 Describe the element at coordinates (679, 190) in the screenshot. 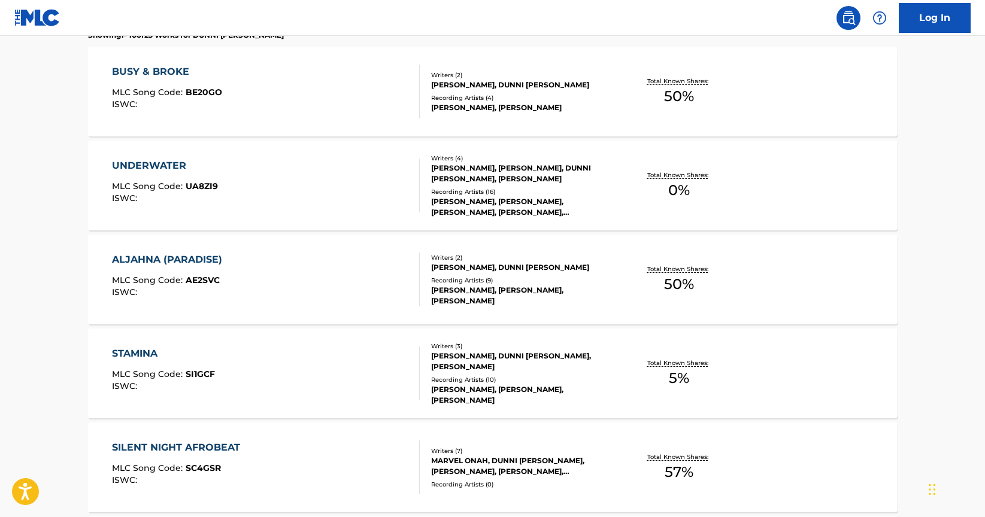

I see `span: 0 %` at that location.